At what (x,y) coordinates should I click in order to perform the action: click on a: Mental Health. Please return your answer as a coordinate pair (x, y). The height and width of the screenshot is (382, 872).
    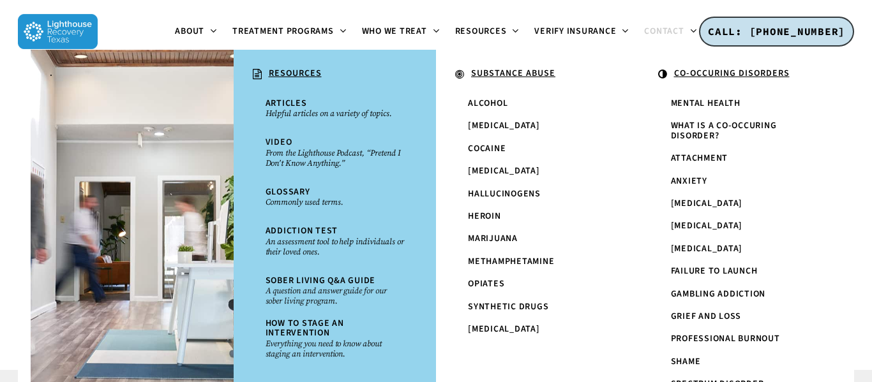
    Looking at the image, I should click on (740, 103).